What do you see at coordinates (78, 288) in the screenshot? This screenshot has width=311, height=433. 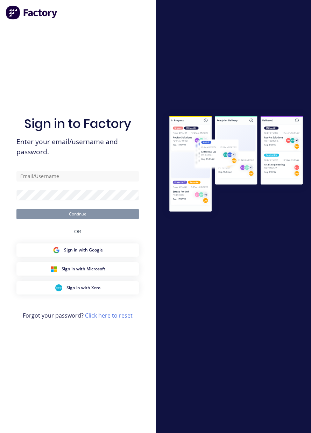 I see `button: Xero Sign inSign in with Xero` at bounding box center [78, 288].